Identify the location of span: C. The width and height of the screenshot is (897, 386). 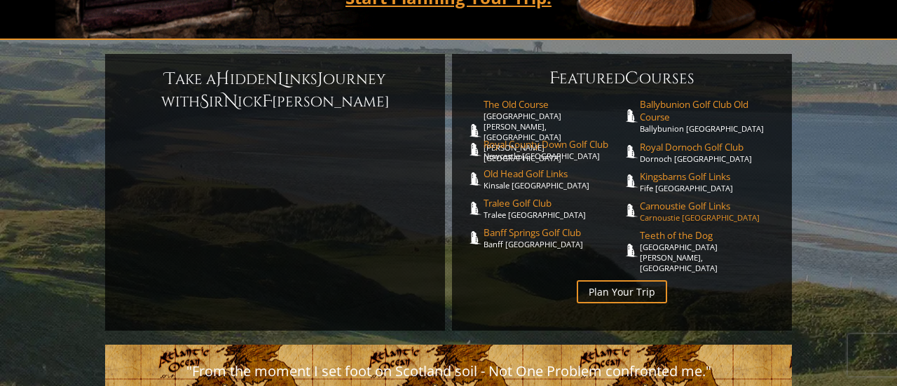
(632, 79).